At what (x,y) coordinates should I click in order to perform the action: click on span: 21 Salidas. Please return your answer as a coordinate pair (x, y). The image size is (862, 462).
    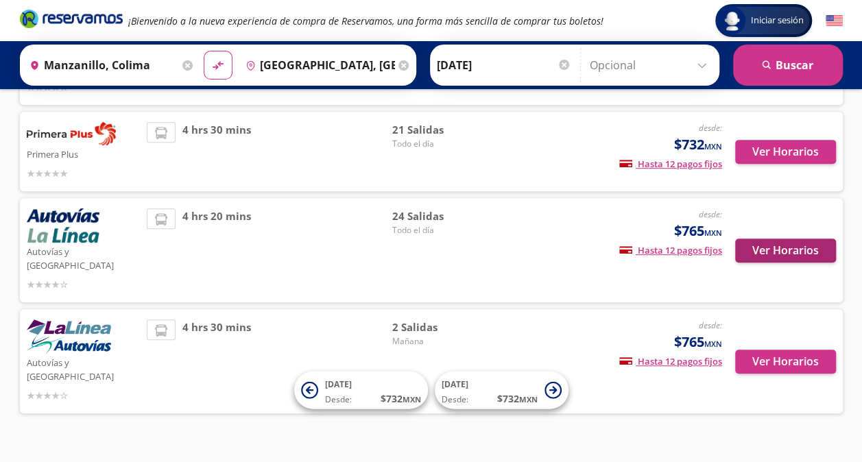
    Looking at the image, I should click on (439, 130).